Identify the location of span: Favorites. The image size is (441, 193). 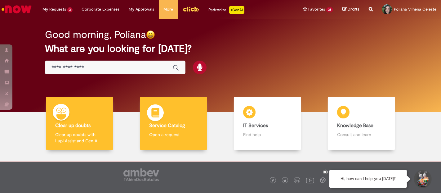
(317, 9).